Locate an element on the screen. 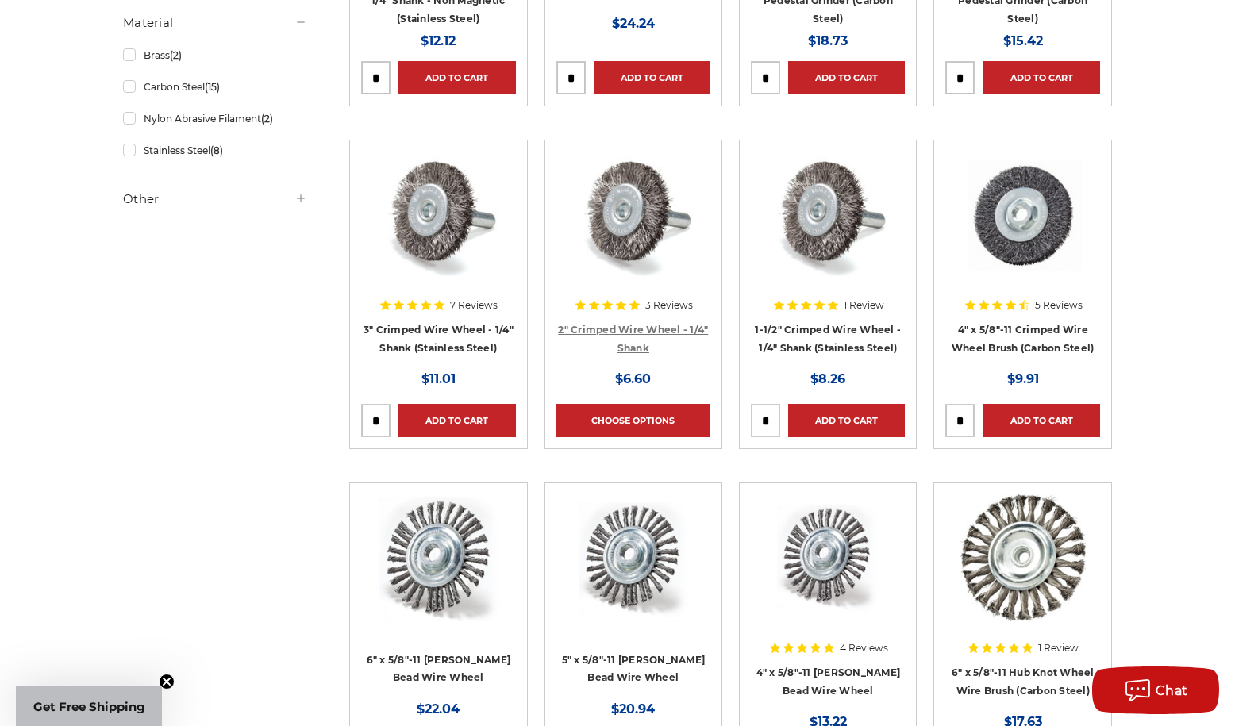 The width and height of the screenshot is (1235, 726). a: 2" Crimped Wire Wheel - 1/4" Shank is located at coordinates (633, 339).